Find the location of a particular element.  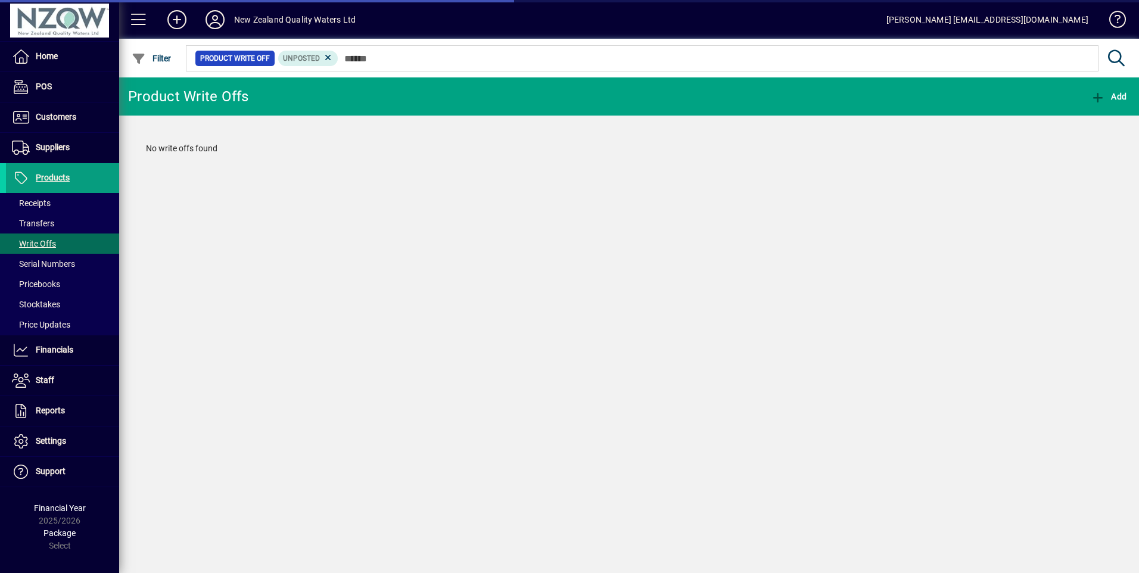

button: Profile is located at coordinates (215, 20).